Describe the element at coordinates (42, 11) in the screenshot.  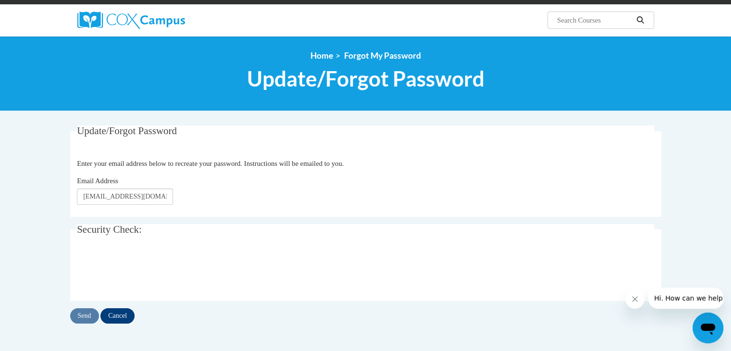
I see `span: Hi. How can we help?` at that location.